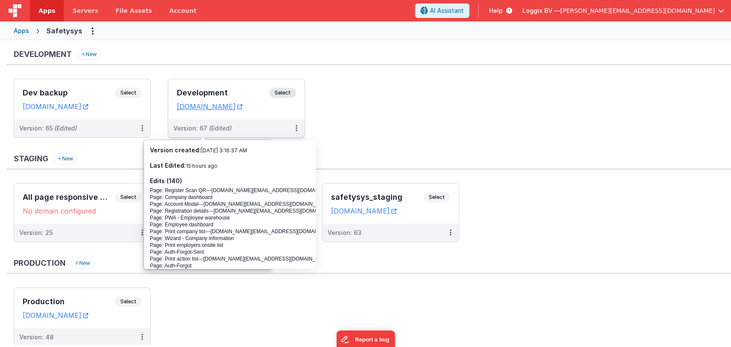 Image resolution: width=731 pixels, height=347 pixels. I want to click on div: Page: Wizard - Company information, so click(230, 239).